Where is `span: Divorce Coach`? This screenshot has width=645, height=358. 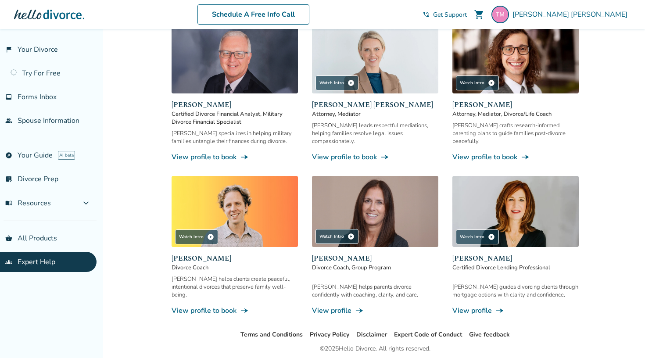 span: Divorce Coach is located at coordinates (235, 268).